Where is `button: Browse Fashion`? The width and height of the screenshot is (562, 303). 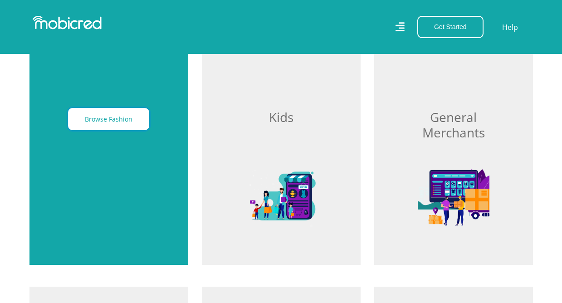 button: Browse Fashion is located at coordinates (108, 119).